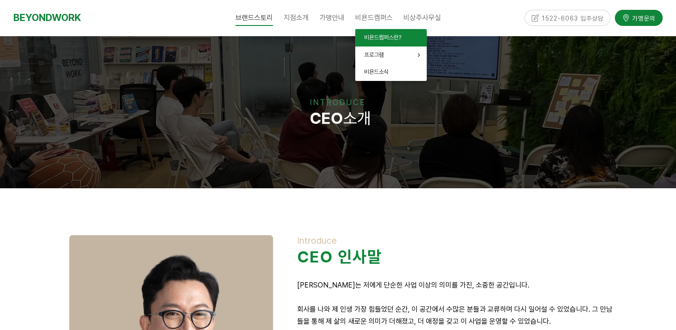 Image resolution: width=676 pixels, height=330 pixels. What do you see at coordinates (391, 38) in the screenshot?
I see `a: 비욘드캠퍼스란?` at bounding box center [391, 38].